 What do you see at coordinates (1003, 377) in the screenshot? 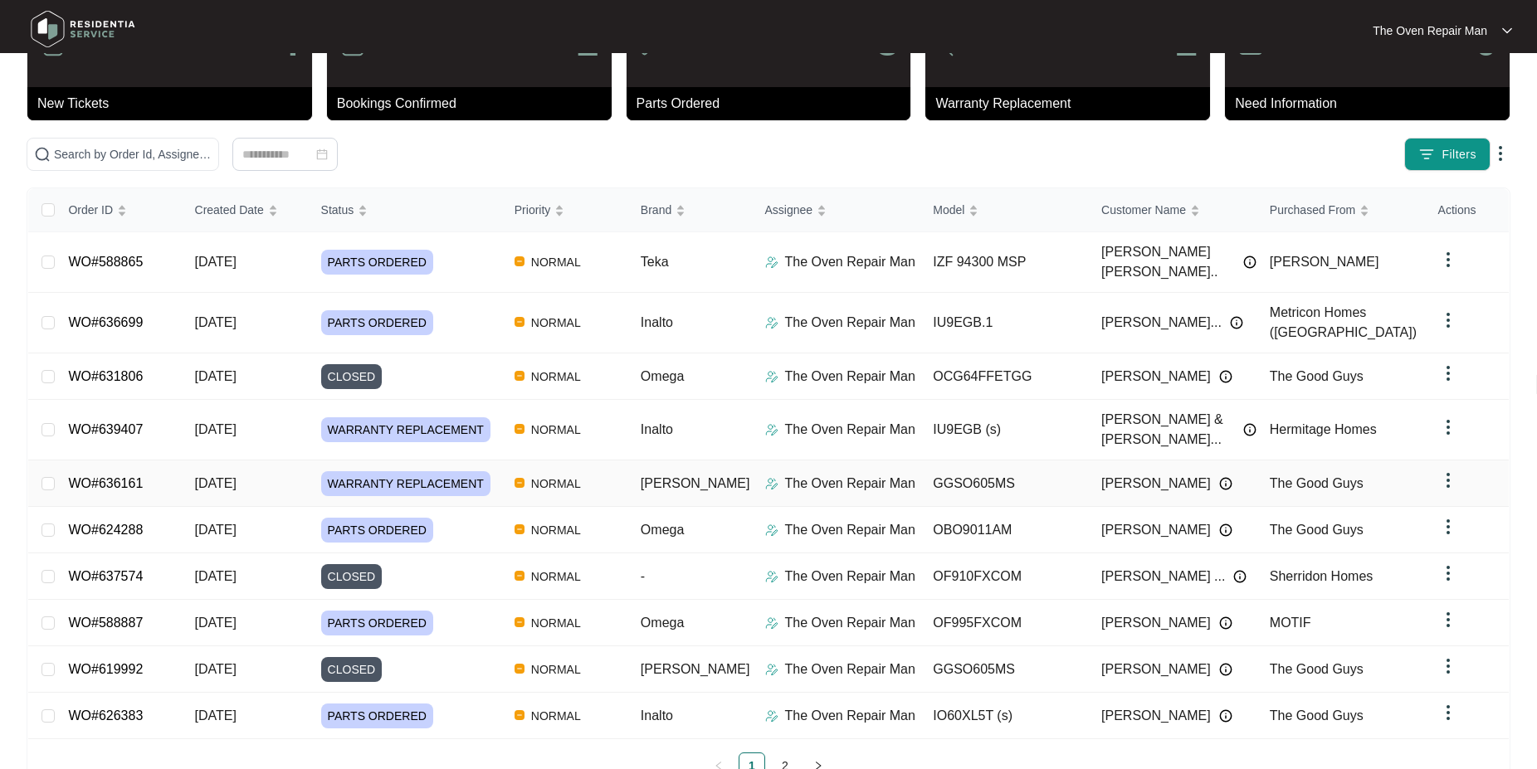
I see `td: OCG64FFETGG` at bounding box center [1003, 377].